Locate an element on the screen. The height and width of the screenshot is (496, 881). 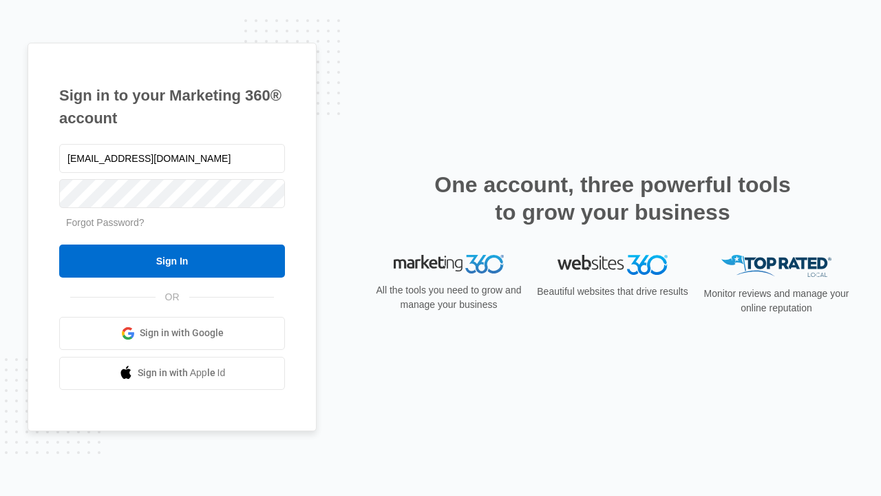
p: Beautiful websites that drive results is located at coordinates (613, 291).